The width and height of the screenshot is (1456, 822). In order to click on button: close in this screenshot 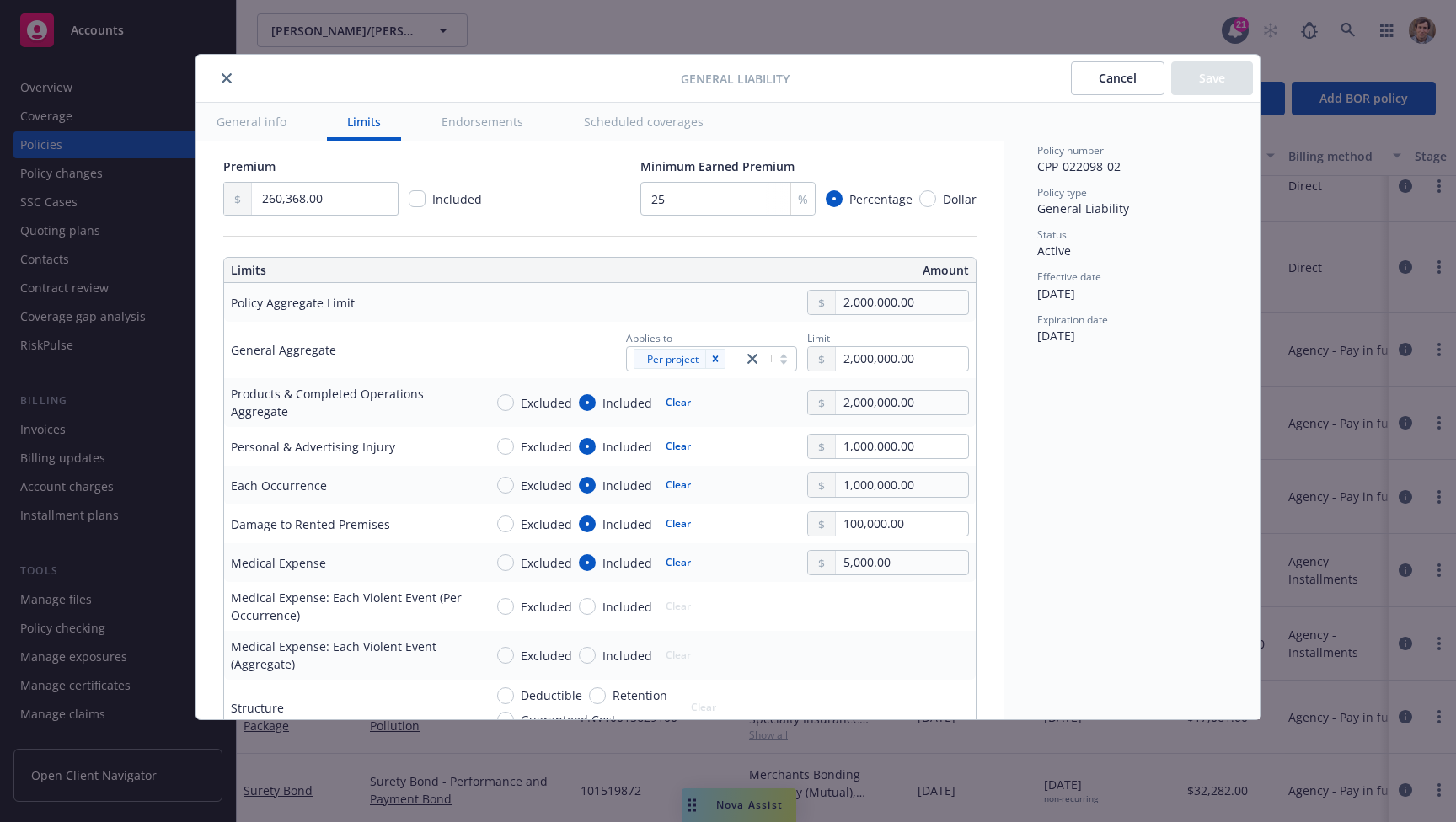, I will do `click(226, 78)`.